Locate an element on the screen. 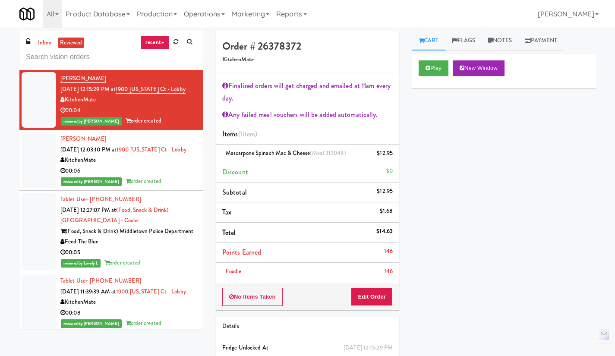  img: Micromart is located at coordinates (27, 14).